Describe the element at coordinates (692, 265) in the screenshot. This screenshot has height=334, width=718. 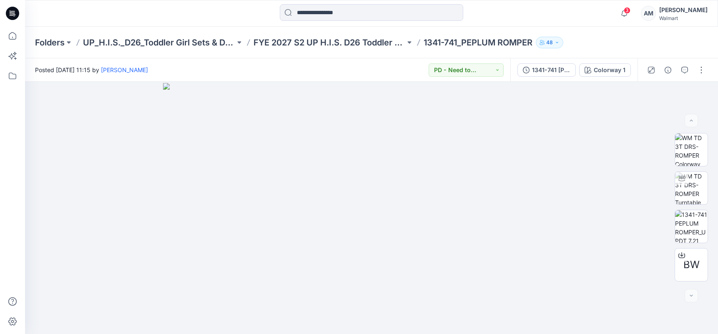
I see `span: BW` at that location.